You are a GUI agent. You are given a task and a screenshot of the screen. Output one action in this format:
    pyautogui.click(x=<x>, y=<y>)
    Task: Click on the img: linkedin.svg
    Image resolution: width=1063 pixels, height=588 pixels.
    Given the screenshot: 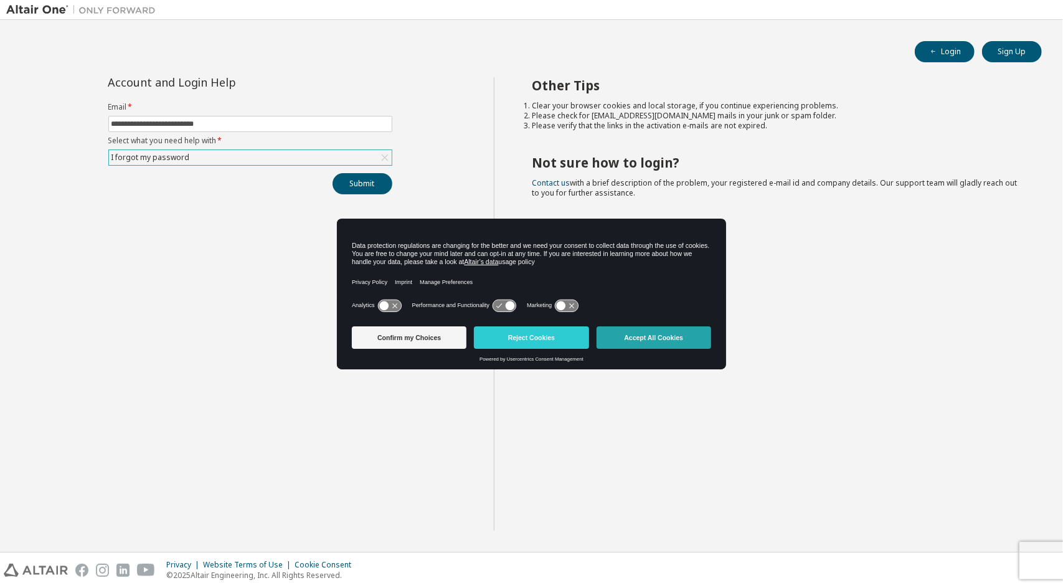 What is the action you would take?
    pyautogui.click(x=123, y=570)
    